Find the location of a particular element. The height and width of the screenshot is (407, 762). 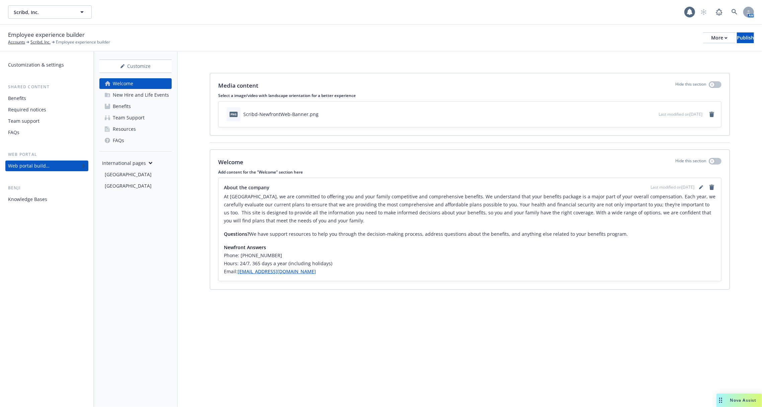

button: Nova Assist is located at coordinates (739, 400).